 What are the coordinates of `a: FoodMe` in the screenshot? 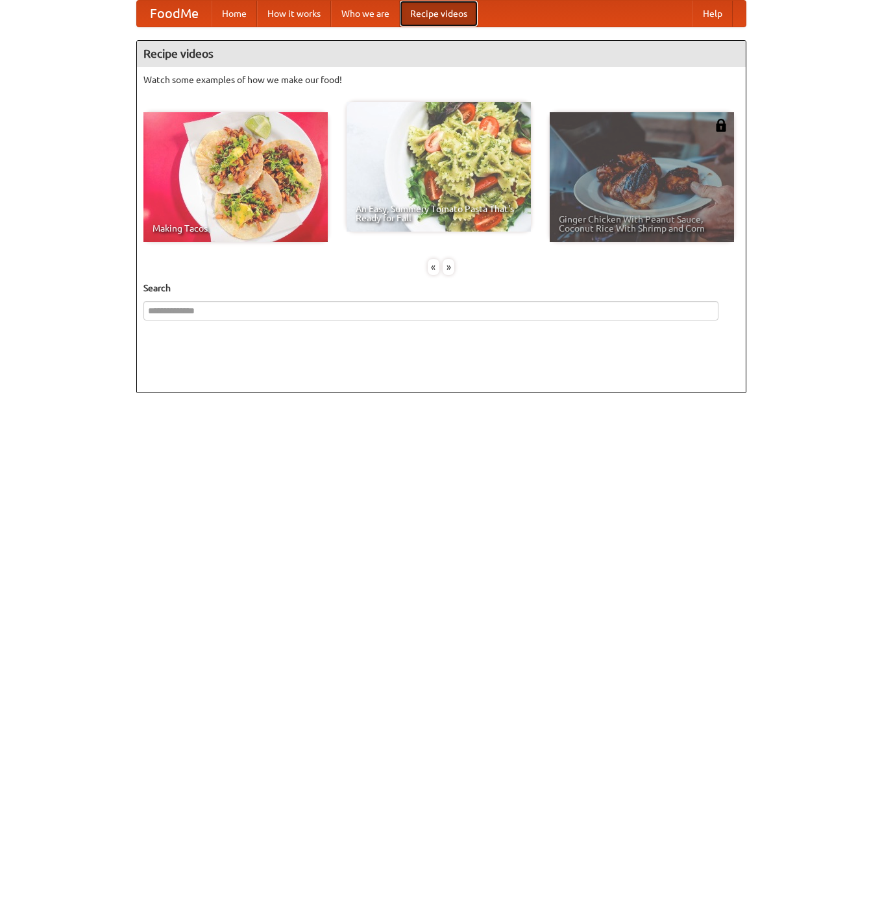 It's located at (174, 14).